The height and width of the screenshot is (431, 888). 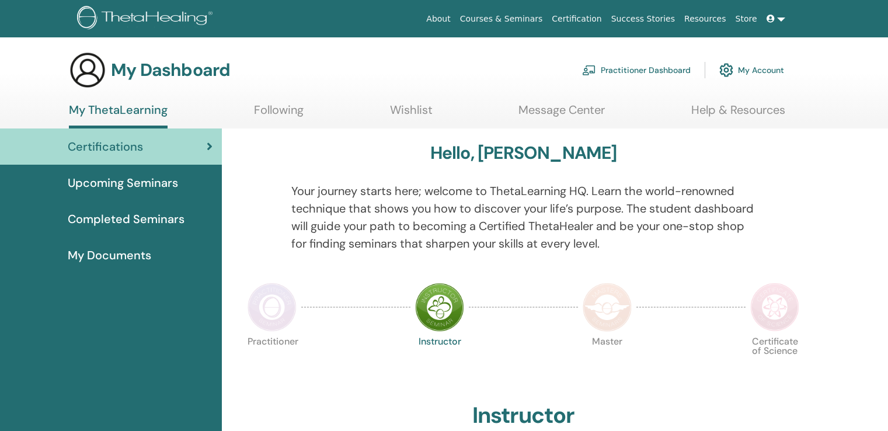 I want to click on span: Completed Seminars, so click(x=126, y=219).